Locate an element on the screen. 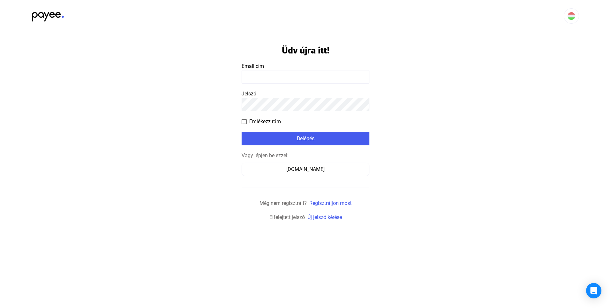 The image size is (611, 308). span: Még nem regisztrált? is located at coordinates (283, 203).